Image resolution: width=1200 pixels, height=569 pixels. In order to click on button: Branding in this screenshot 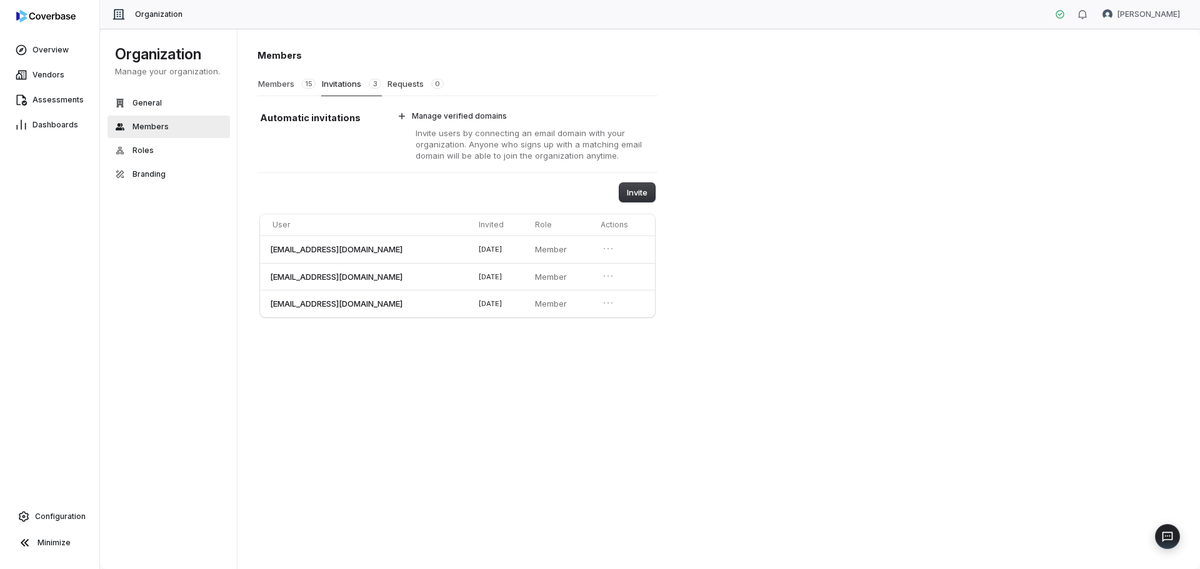, I will do `click(169, 174)`.